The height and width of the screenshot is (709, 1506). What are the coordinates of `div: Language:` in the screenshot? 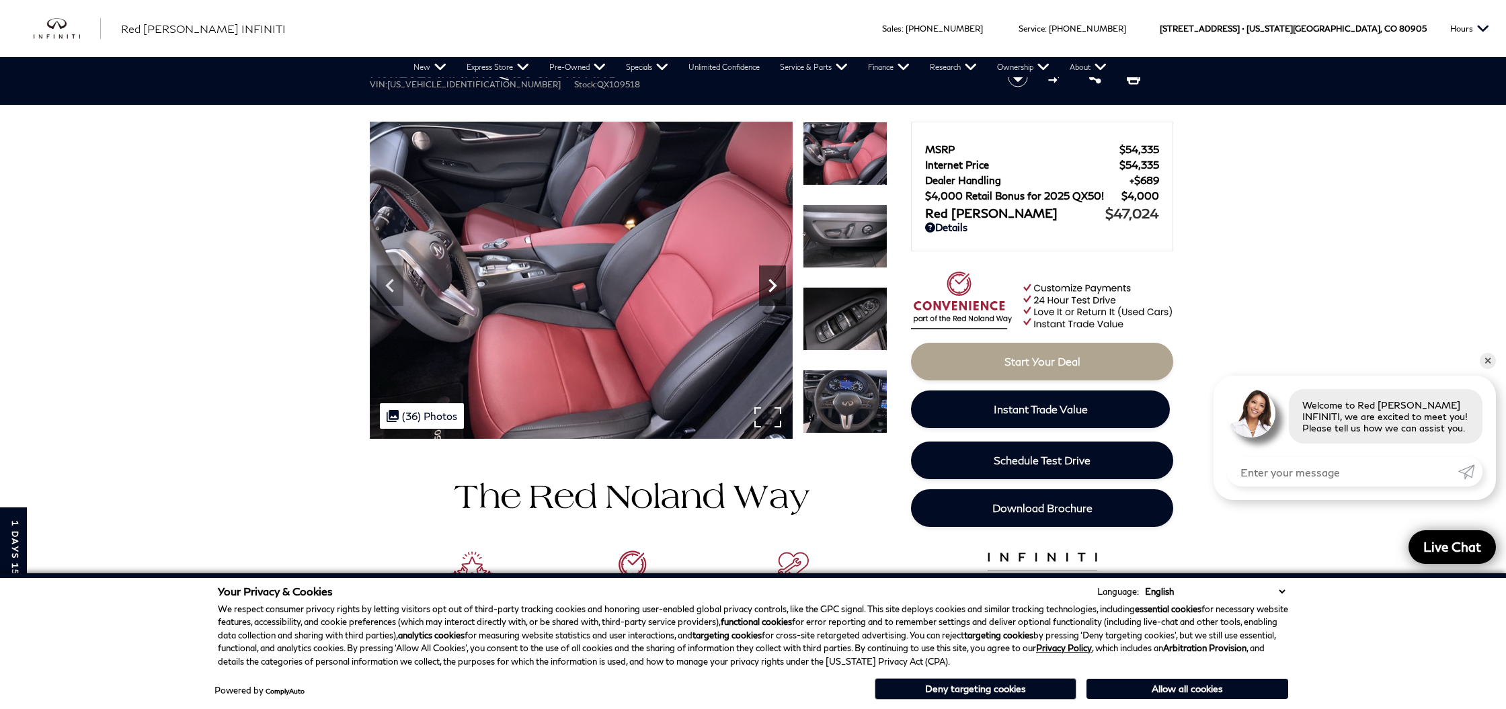 It's located at (1118, 592).